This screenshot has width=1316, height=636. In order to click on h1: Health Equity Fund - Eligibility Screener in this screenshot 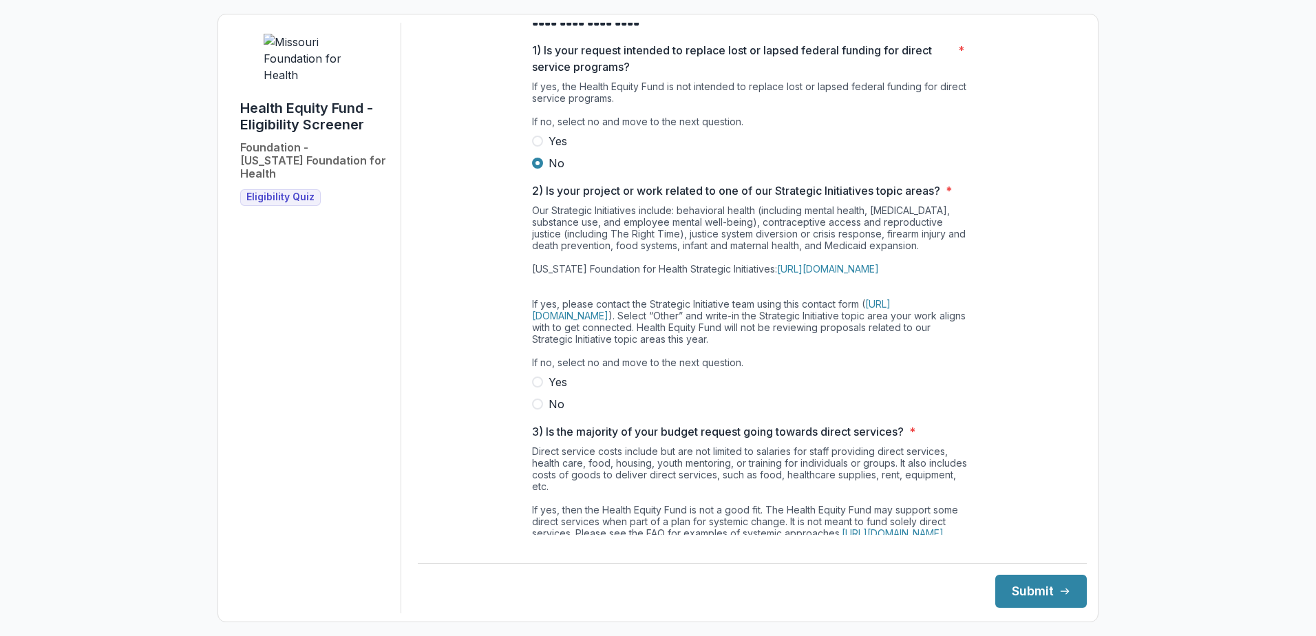, I will do `click(315, 116)`.